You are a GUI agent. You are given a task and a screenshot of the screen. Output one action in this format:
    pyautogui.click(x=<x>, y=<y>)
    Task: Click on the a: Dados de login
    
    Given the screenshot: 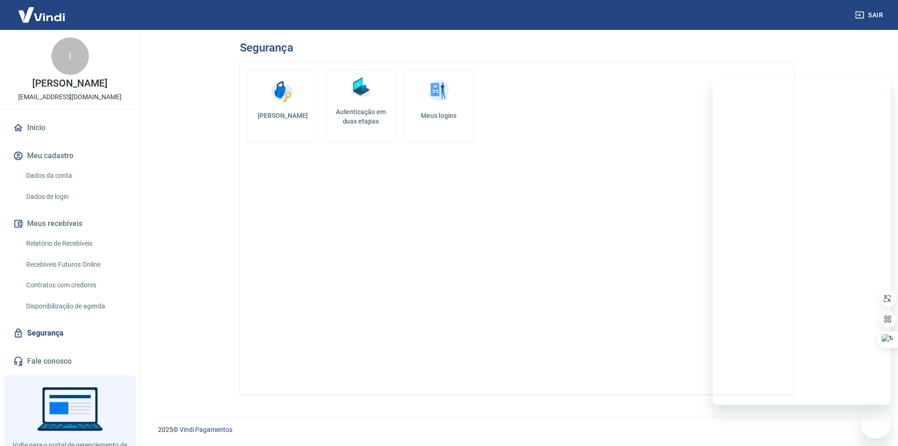 What is the action you would take?
    pyautogui.click(x=75, y=196)
    